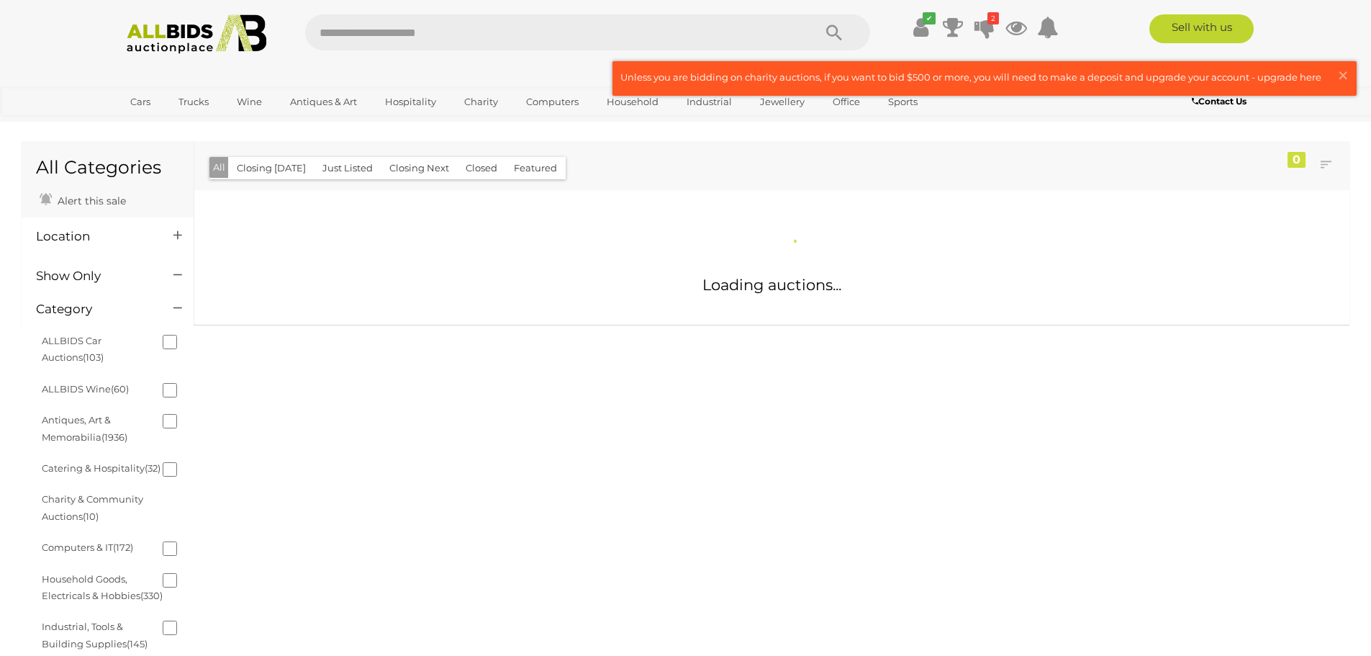 The width and height of the screenshot is (1371, 656). What do you see at coordinates (123, 547) in the screenshot?
I see `span: (172)` at bounding box center [123, 547].